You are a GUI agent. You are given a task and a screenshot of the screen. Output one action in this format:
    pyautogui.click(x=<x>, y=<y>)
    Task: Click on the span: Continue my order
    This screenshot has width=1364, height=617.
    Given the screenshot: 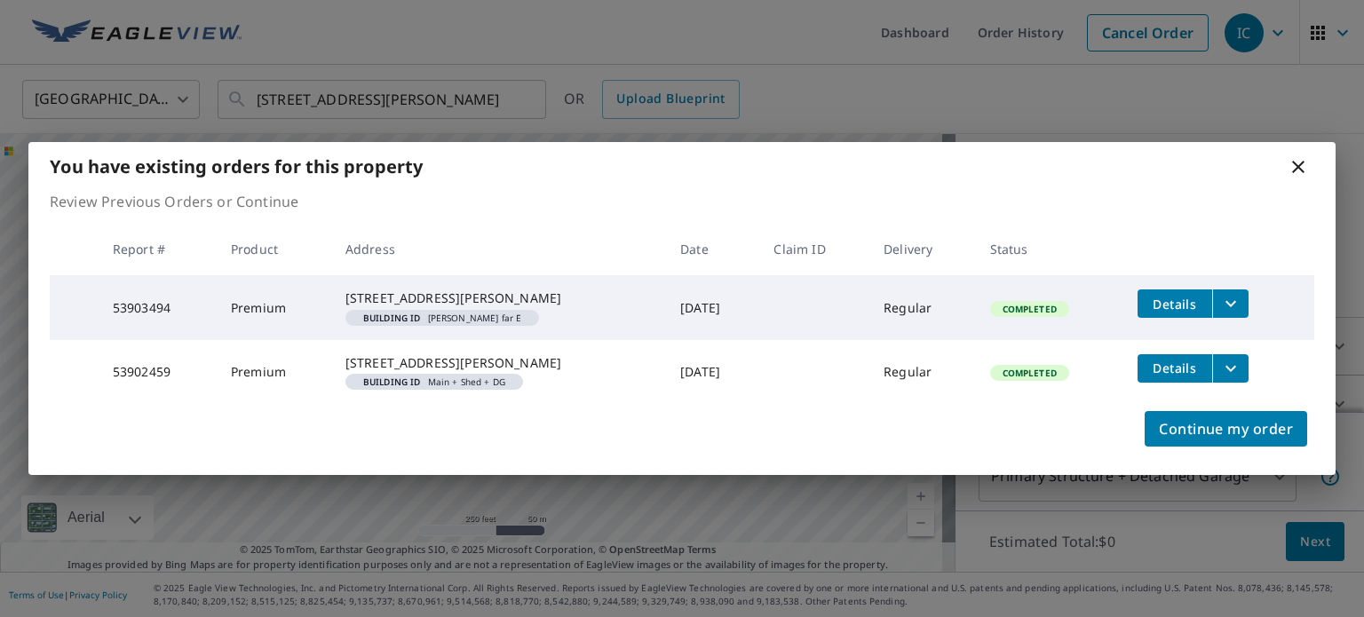 What is the action you would take?
    pyautogui.click(x=1225, y=429)
    